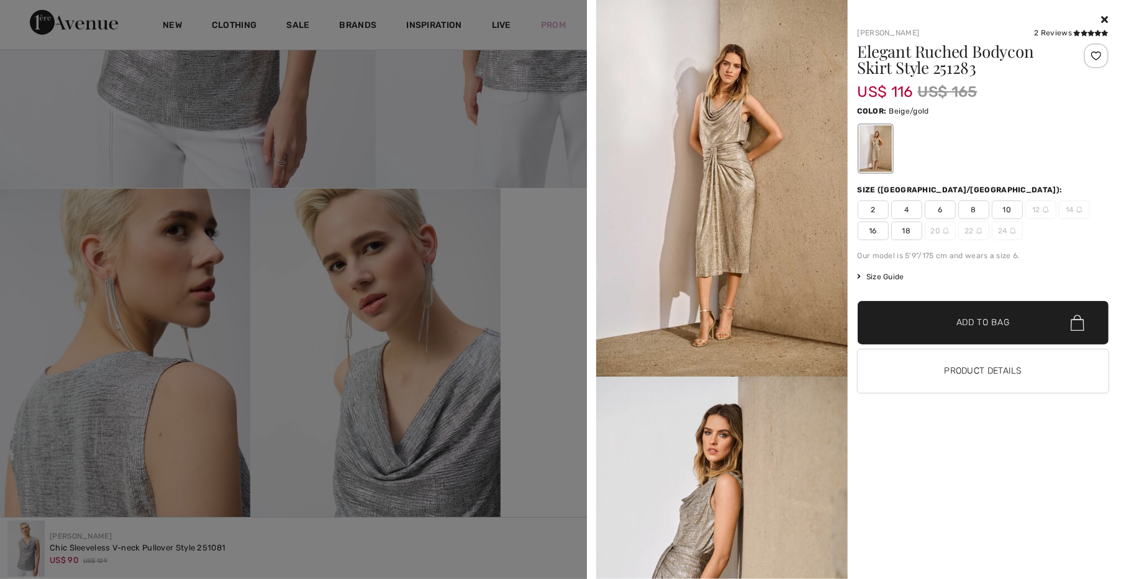  Describe the element at coordinates (940, 210) in the screenshot. I see `span: 6` at that location.